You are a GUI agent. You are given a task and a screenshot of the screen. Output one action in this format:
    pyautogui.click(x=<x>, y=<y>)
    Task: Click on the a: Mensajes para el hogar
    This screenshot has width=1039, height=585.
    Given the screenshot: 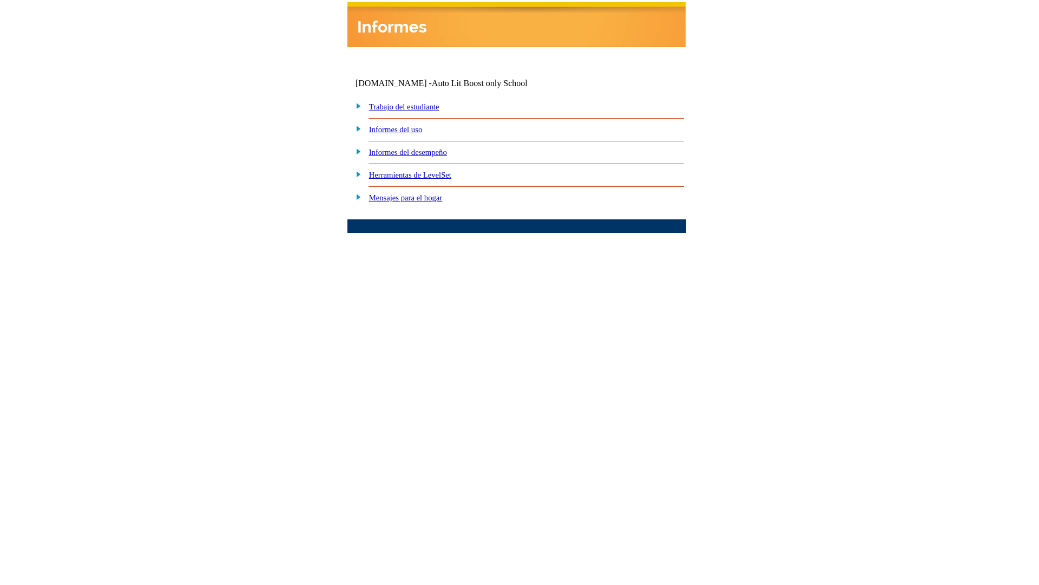 What is the action you would take?
    pyautogui.click(x=406, y=198)
    